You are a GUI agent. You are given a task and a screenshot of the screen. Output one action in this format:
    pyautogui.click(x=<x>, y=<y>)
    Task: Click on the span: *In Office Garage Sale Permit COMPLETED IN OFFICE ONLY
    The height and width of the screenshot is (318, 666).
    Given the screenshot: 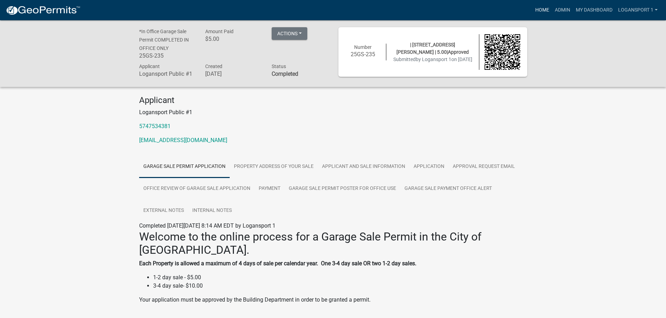 What is the action you would take?
    pyautogui.click(x=164, y=40)
    